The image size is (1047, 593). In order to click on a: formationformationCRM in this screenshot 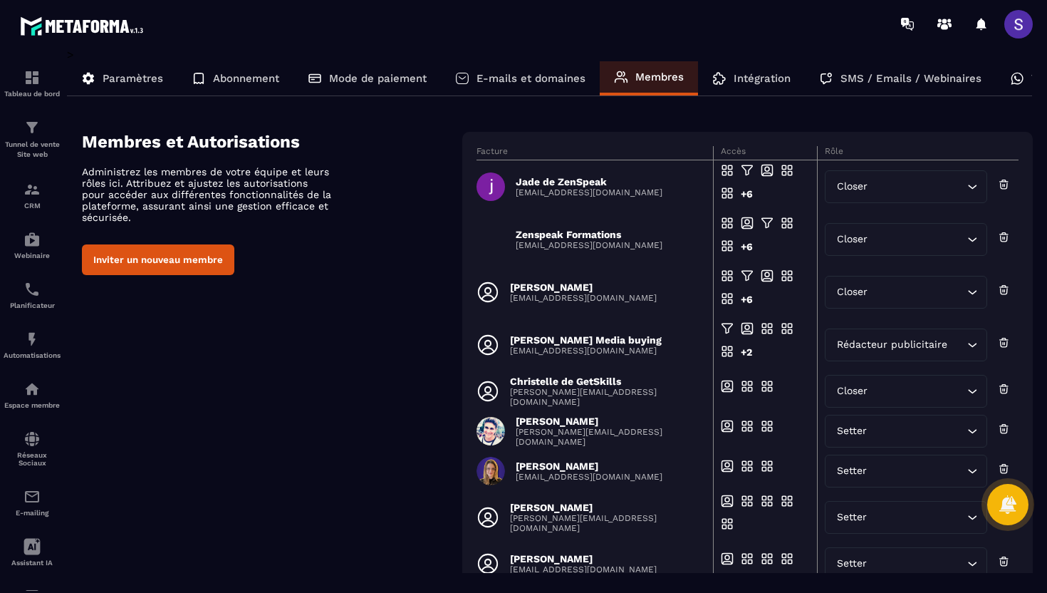, I will do `click(32, 195)`.